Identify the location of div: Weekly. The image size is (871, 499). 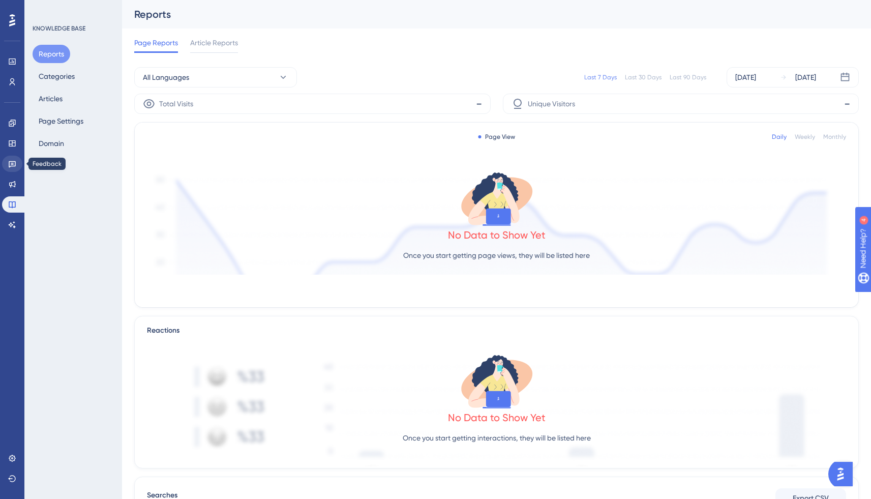
(805, 137).